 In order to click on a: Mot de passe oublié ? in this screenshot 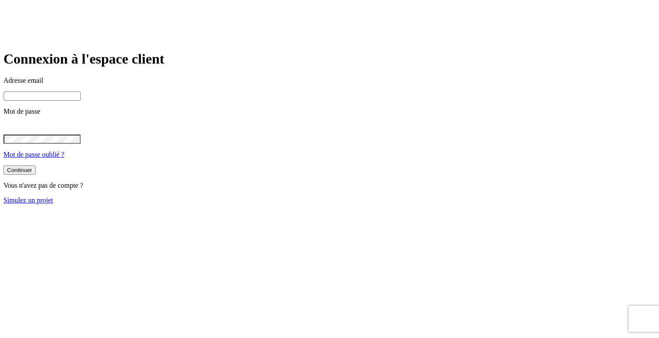, I will do `click(34, 154)`.